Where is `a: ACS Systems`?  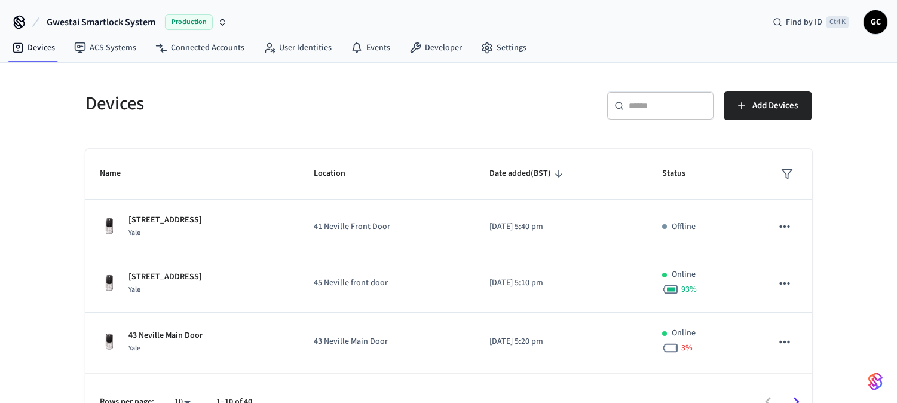 a: ACS Systems is located at coordinates (105, 48).